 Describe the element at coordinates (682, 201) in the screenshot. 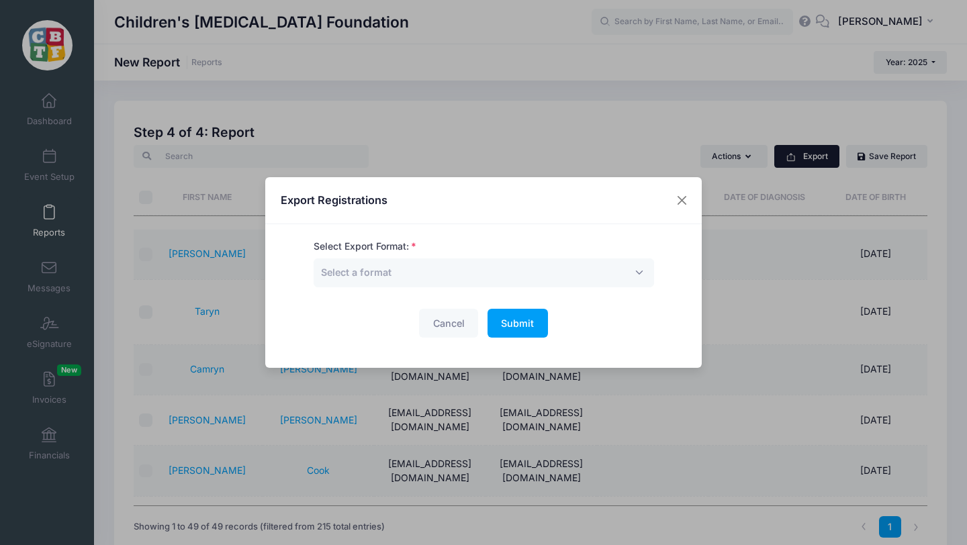

I see `button: Close` at that location.